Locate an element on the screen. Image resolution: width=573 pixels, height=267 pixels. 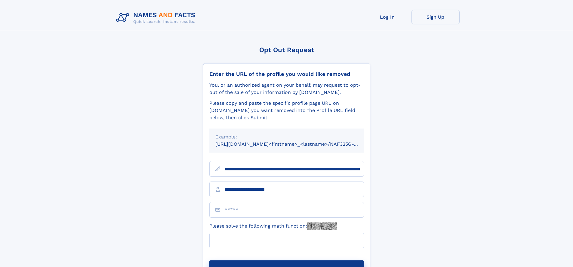
img: Logo Names and Facts is located at coordinates (157, 18).